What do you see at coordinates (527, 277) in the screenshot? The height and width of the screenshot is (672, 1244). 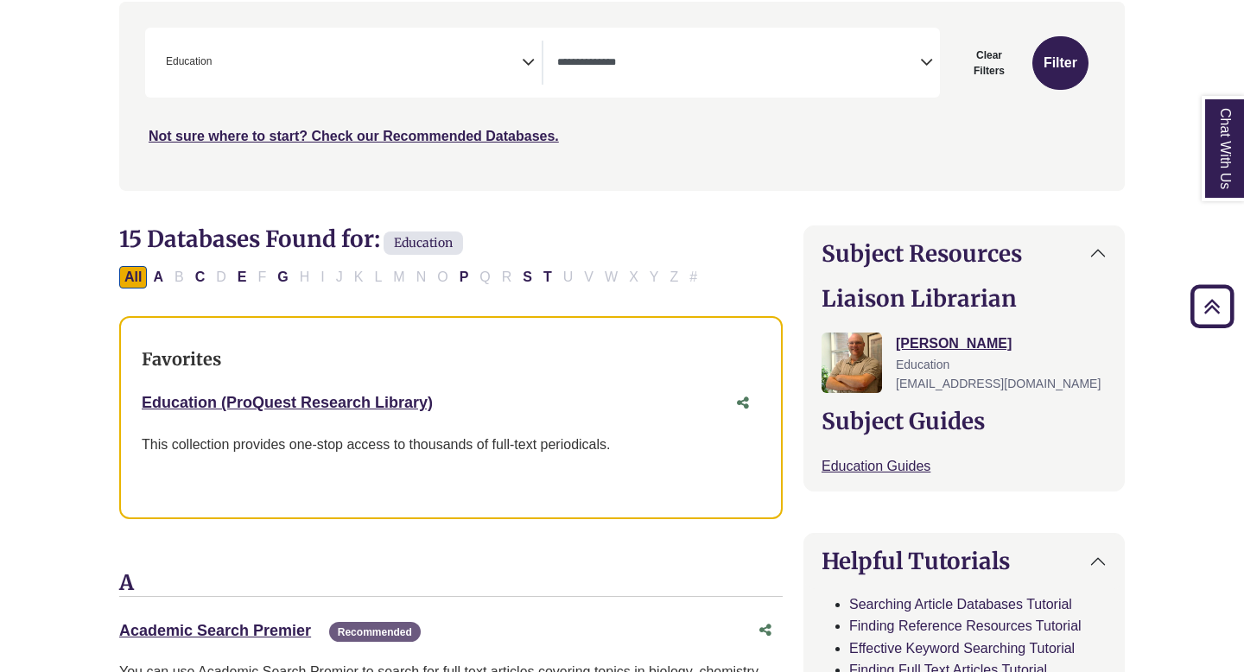 I see `button: Filter Results S` at bounding box center [527, 277].